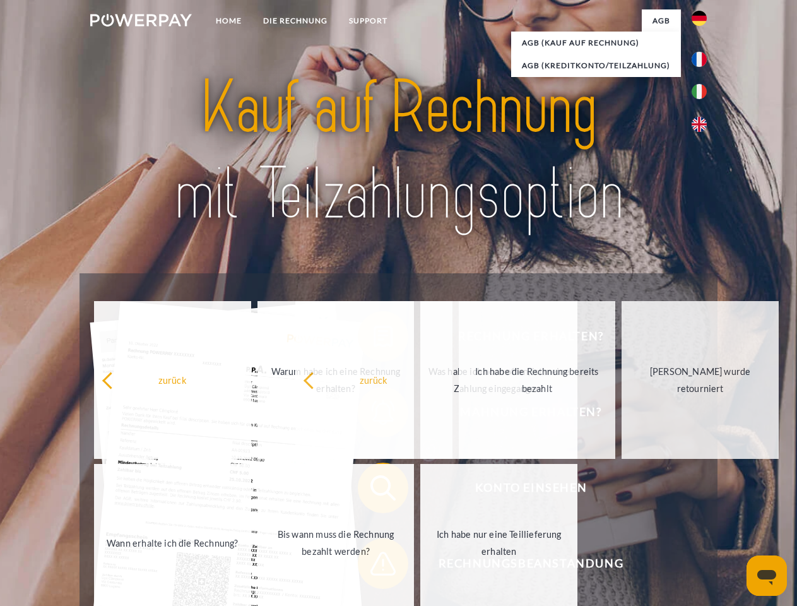 This screenshot has height=606, width=797. What do you see at coordinates (699, 91) in the screenshot?
I see `img: it` at bounding box center [699, 91].